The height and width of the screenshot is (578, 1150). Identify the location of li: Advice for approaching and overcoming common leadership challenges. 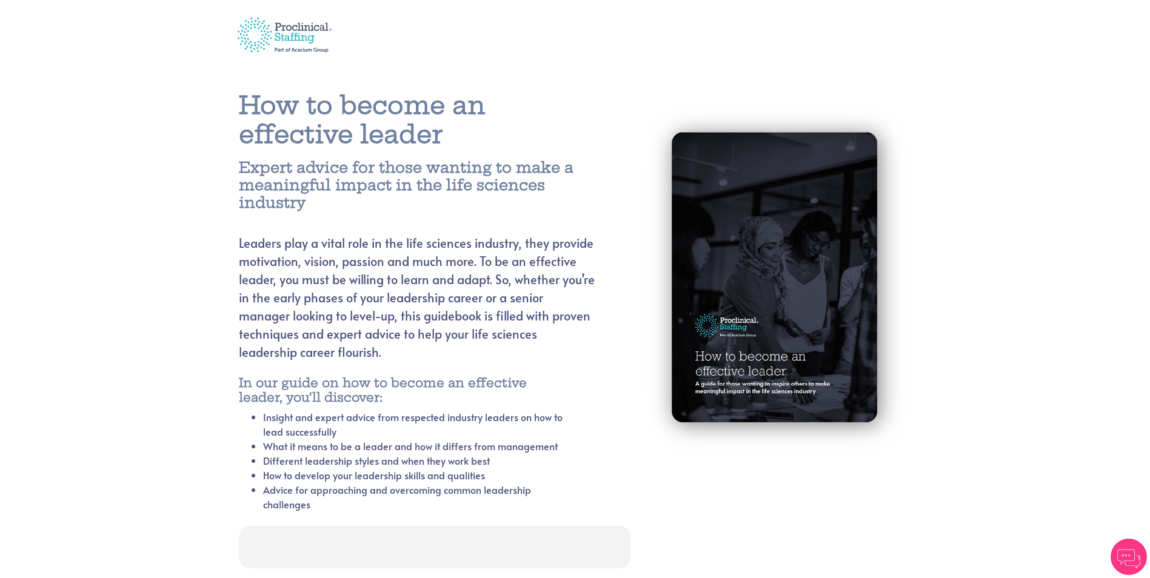
(414, 497).